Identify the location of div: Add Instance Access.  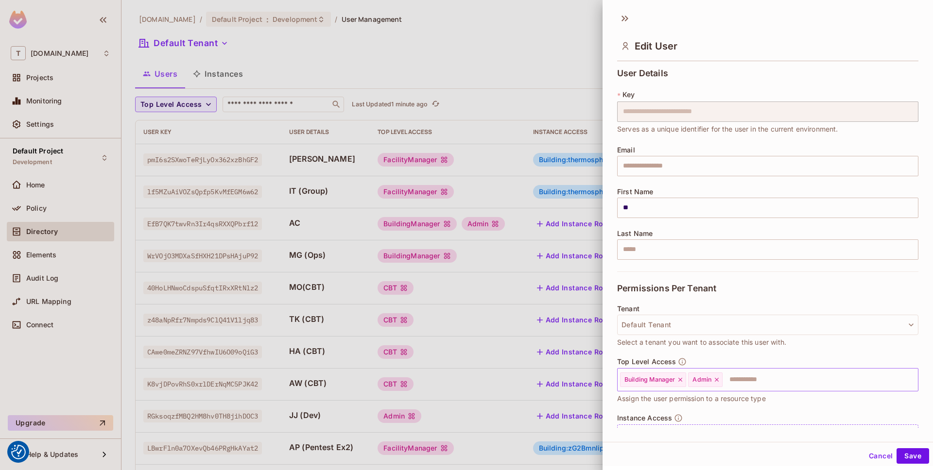
(768, 435).